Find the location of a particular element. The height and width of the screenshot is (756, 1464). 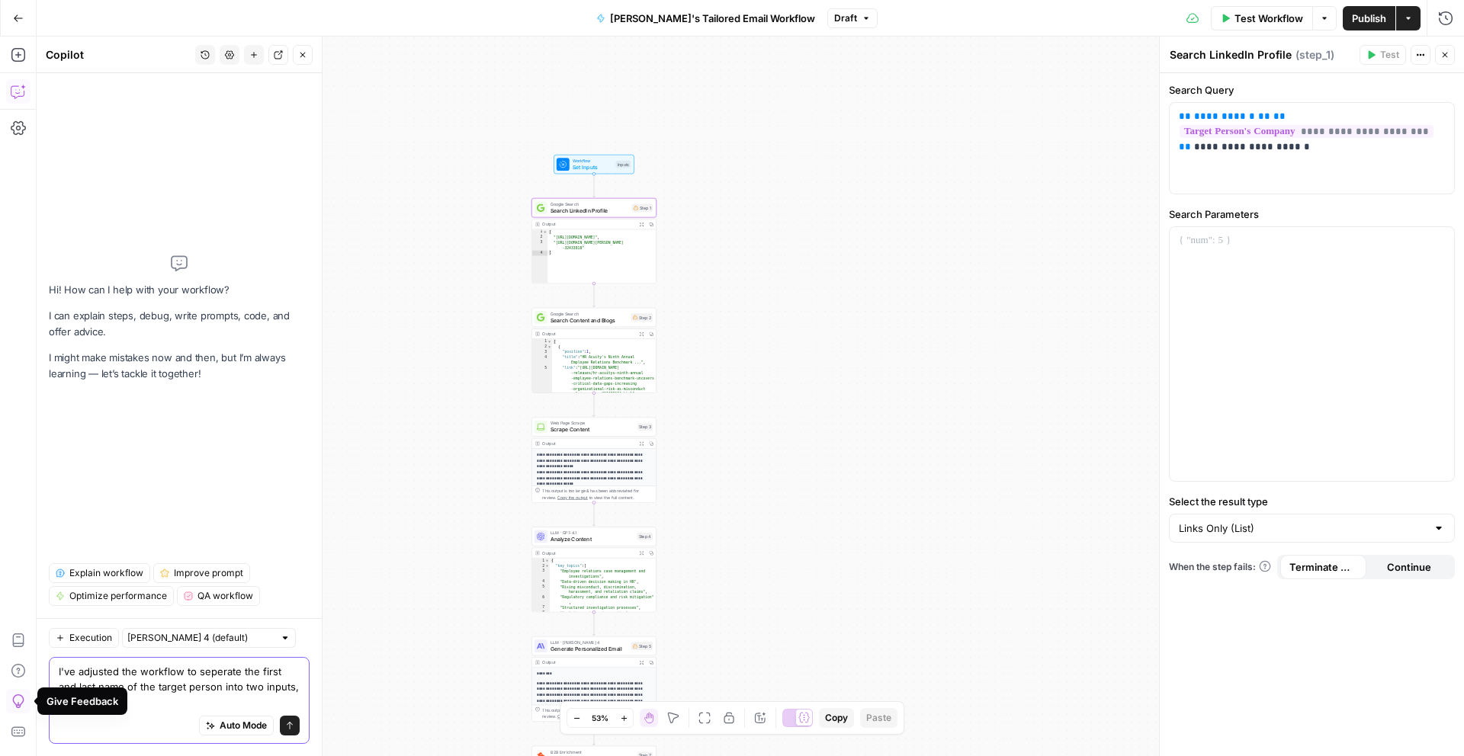

a: When the step fails: is located at coordinates (1220, 567).